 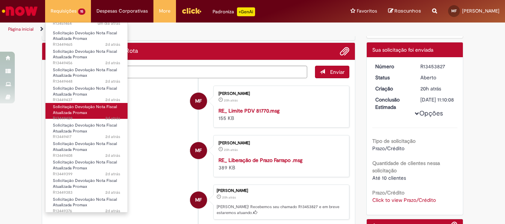 I want to click on a: Aberto R13449408 : Solicitação Devolução Nota Fiscal Atualizada Promax, so click(x=87, y=148).